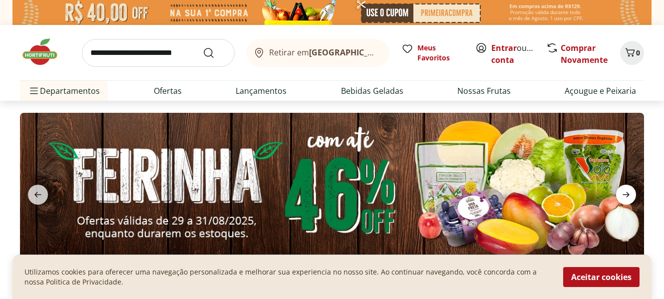 The image size is (664, 299). I want to click on button: Aceitar cookies, so click(601, 277).